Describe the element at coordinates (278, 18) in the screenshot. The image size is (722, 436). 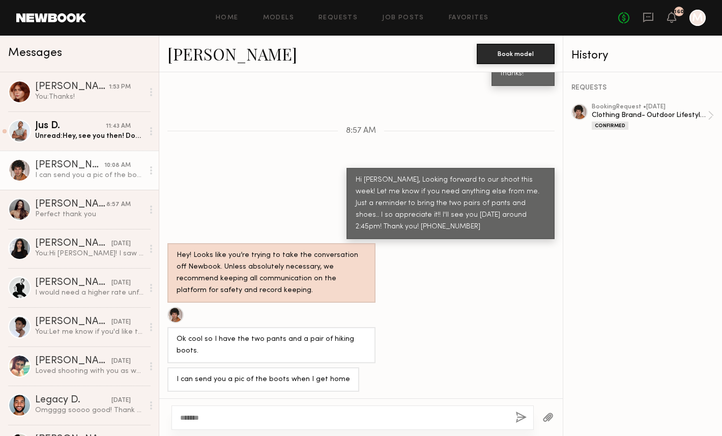
I see `a: Models` at that location.